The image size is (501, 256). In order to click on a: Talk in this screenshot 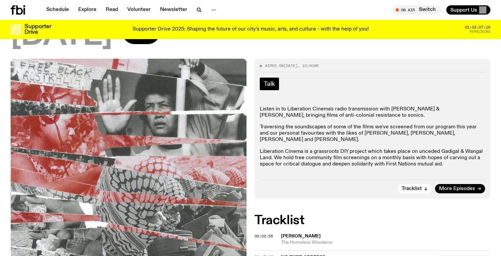, I will do `click(269, 84)`.